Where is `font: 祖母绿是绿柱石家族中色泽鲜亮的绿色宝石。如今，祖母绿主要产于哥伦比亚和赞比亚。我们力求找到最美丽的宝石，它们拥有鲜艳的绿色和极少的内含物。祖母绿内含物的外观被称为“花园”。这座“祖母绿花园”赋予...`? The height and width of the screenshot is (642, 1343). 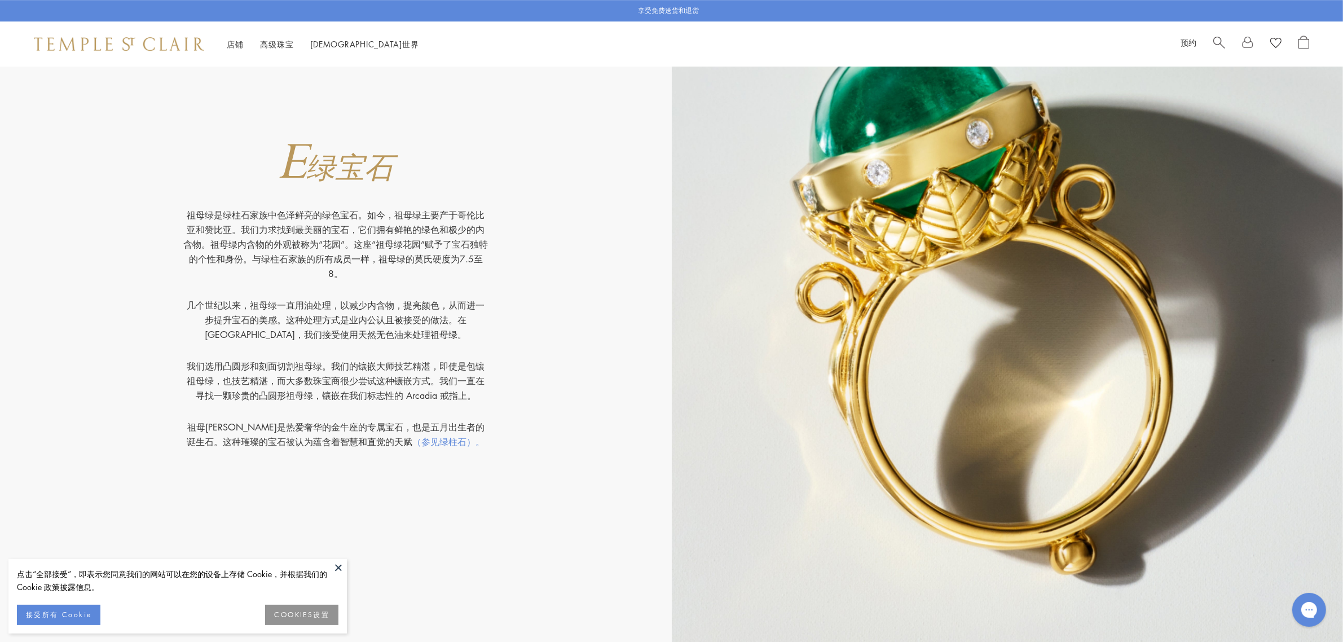
font: 祖母绿是绿柱石家族中色泽鲜亮的绿色宝石。如今，祖母绿主要产于哥伦比亚和赞比亚。我们力求找到最美丽的宝石，它们拥有鲜艳的绿色和极少的内含物。祖母绿内含物的外观被称为“花园”。这座“祖母绿花园”赋予... is located at coordinates (336, 244).